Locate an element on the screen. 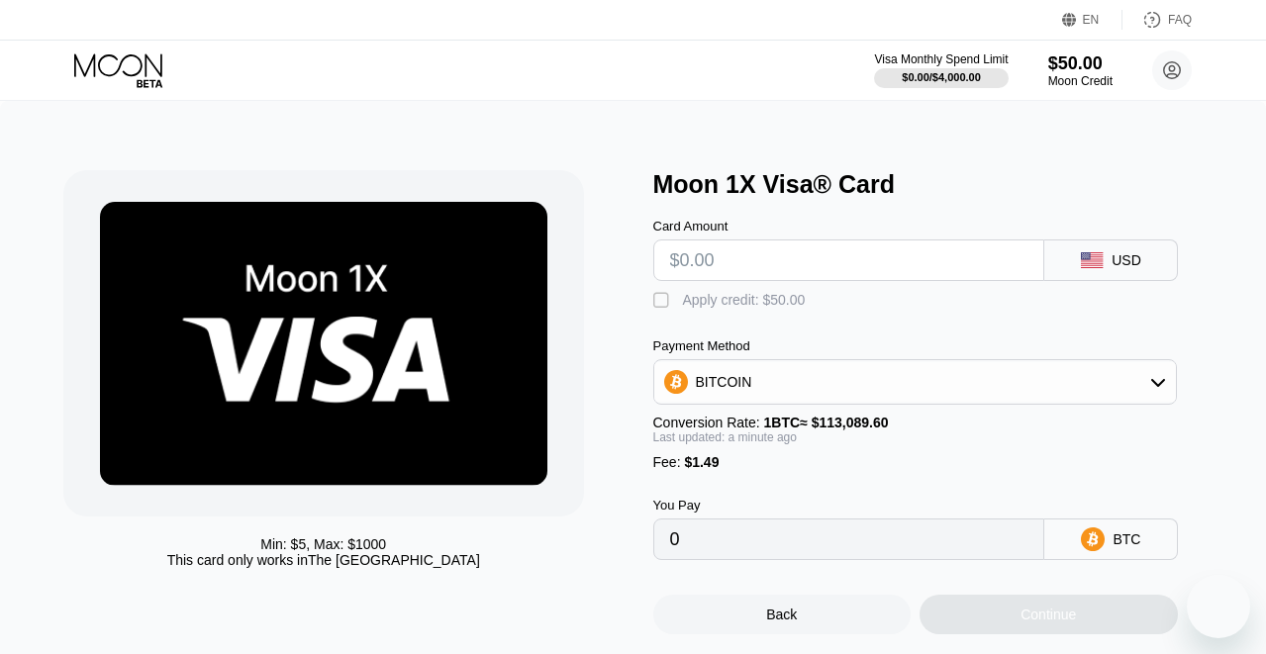 This screenshot has height=654, width=1266. div: Apply credit: $50.00 is located at coordinates (744, 300).